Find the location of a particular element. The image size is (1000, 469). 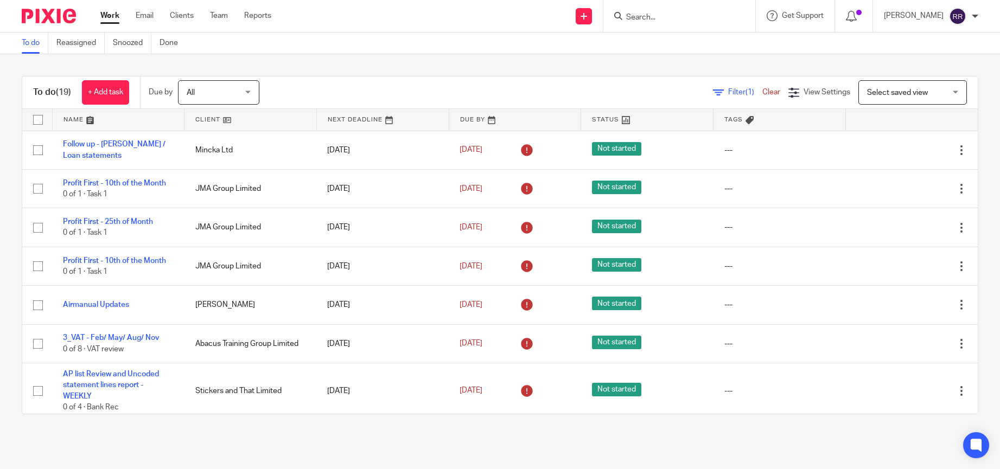

a: Reassigned is located at coordinates (80, 43).